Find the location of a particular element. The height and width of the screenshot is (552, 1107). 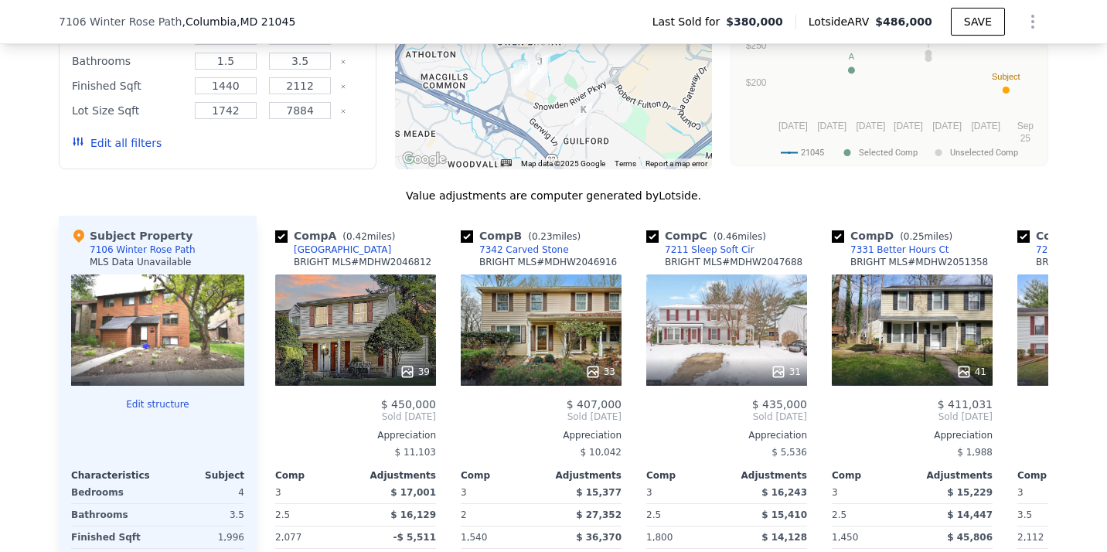

button: Edit structure is located at coordinates (158, 404).